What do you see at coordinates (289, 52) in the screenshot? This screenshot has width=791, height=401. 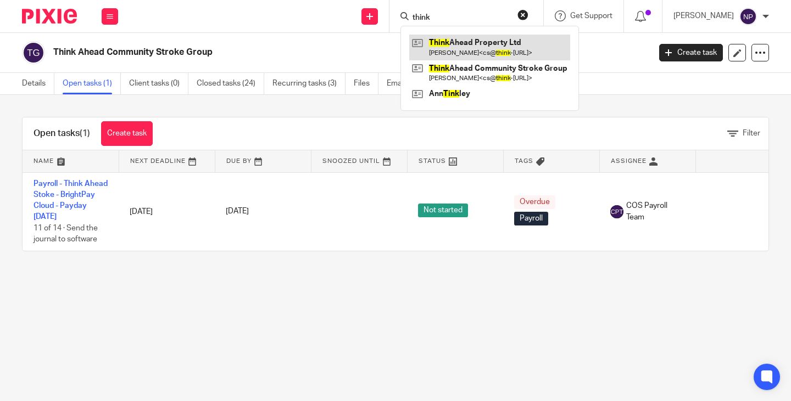 I see `h2: Think Ahead Community Stroke Group` at bounding box center [289, 52].